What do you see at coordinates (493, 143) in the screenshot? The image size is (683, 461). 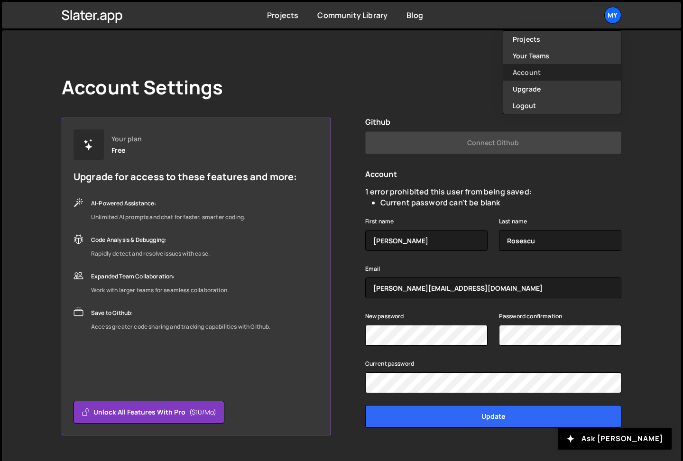 I see `button: Connect Github` at bounding box center [493, 143].